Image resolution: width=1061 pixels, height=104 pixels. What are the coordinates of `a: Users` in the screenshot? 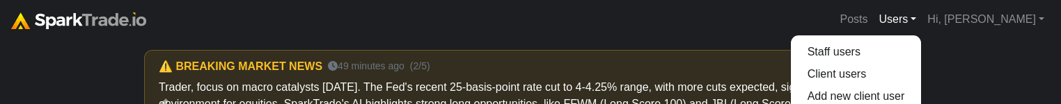 It's located at (897, 19).